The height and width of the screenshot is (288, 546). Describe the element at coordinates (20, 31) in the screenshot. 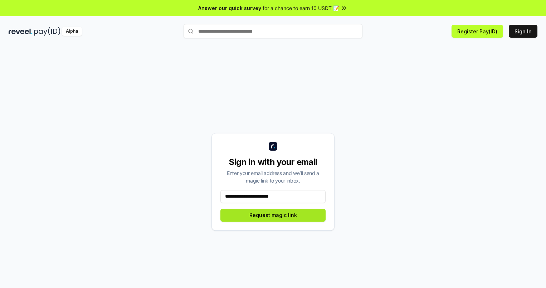

I see `img: reveel_dark` at that location.